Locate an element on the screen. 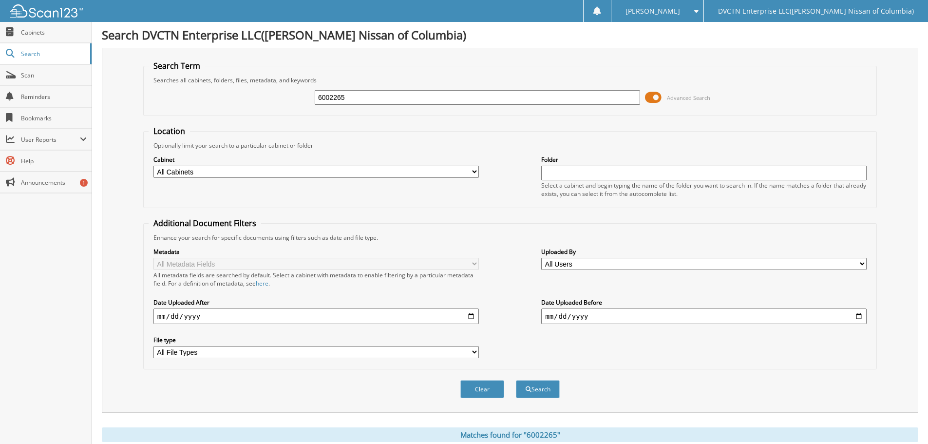  div: 1 is located at coordinates (84, 183).